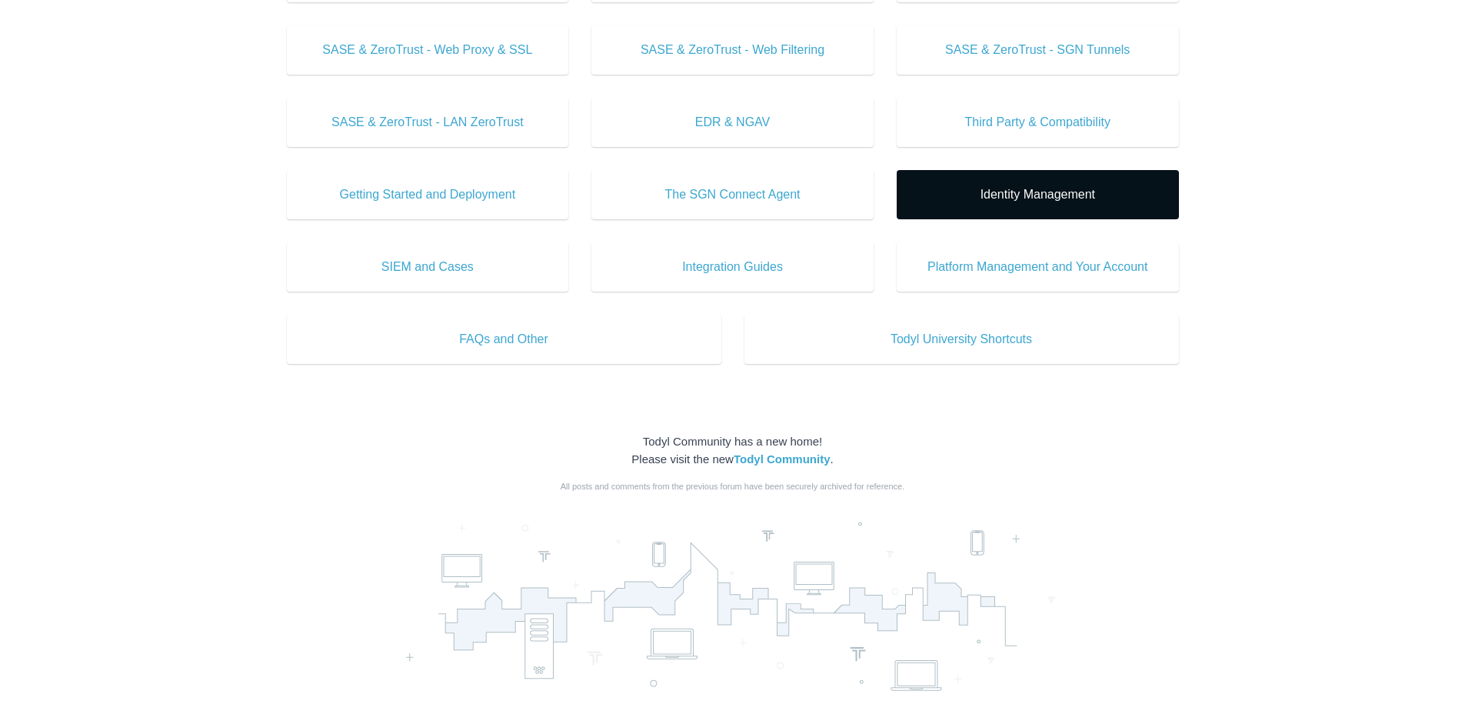 Image resolution: width=1465 pixels, height=701 pixels. What do you see at coordinates (1037, 122) in the screenshot?
I see `a: Third Party & Compatibility` at bounding box center [1037, 122].